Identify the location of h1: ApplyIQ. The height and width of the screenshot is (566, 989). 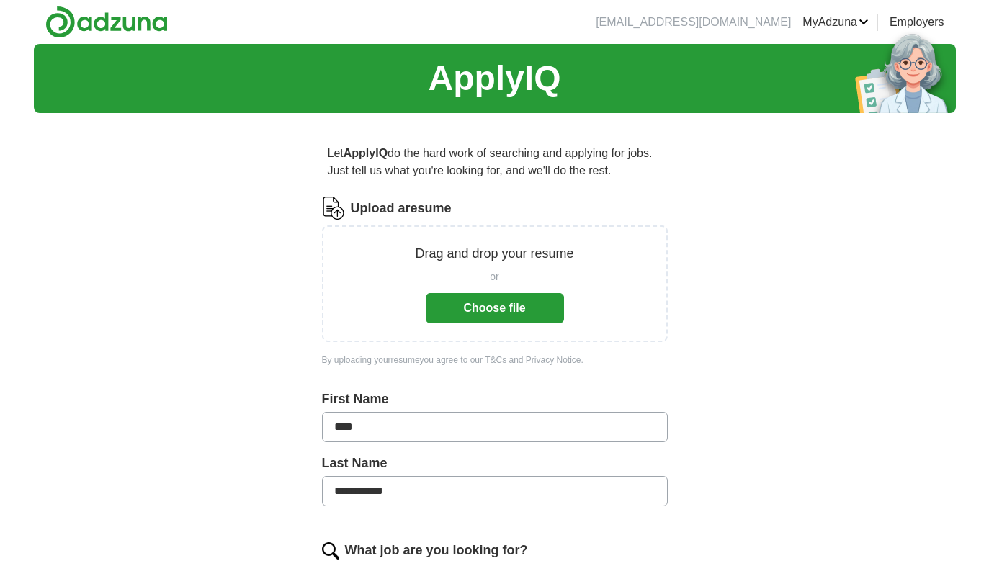
(494, 78).